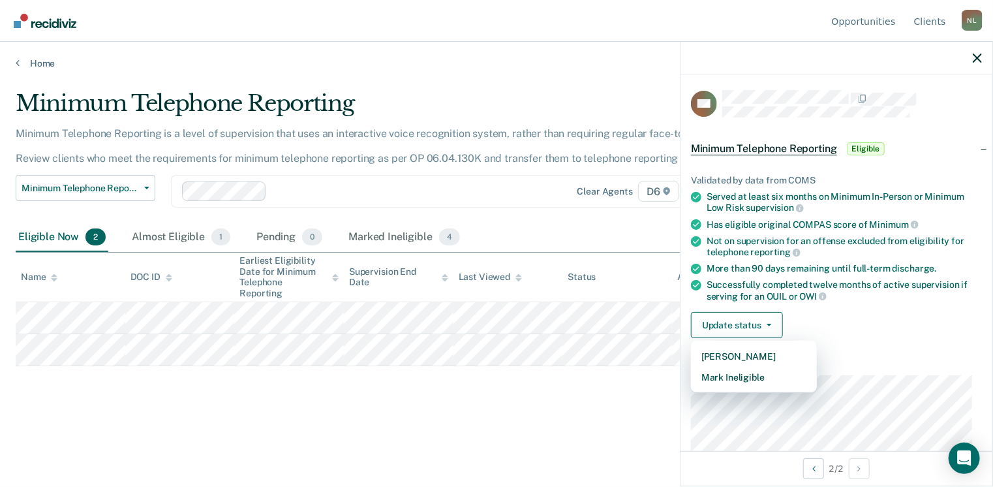 The height and width of the screenshot is (487, 993). I want to click on div: Almost Eligible, so click(181, 238).